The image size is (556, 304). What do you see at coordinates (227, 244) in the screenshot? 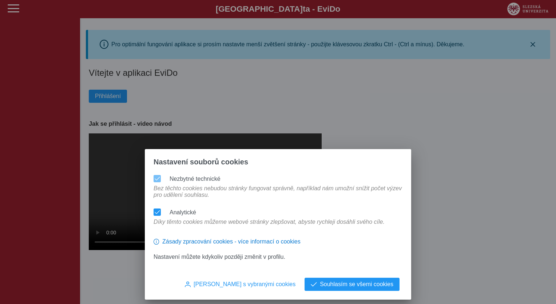
I see `a: Zásady zpracování cookies - více informací o cookies` at bounding box center [227, 244].